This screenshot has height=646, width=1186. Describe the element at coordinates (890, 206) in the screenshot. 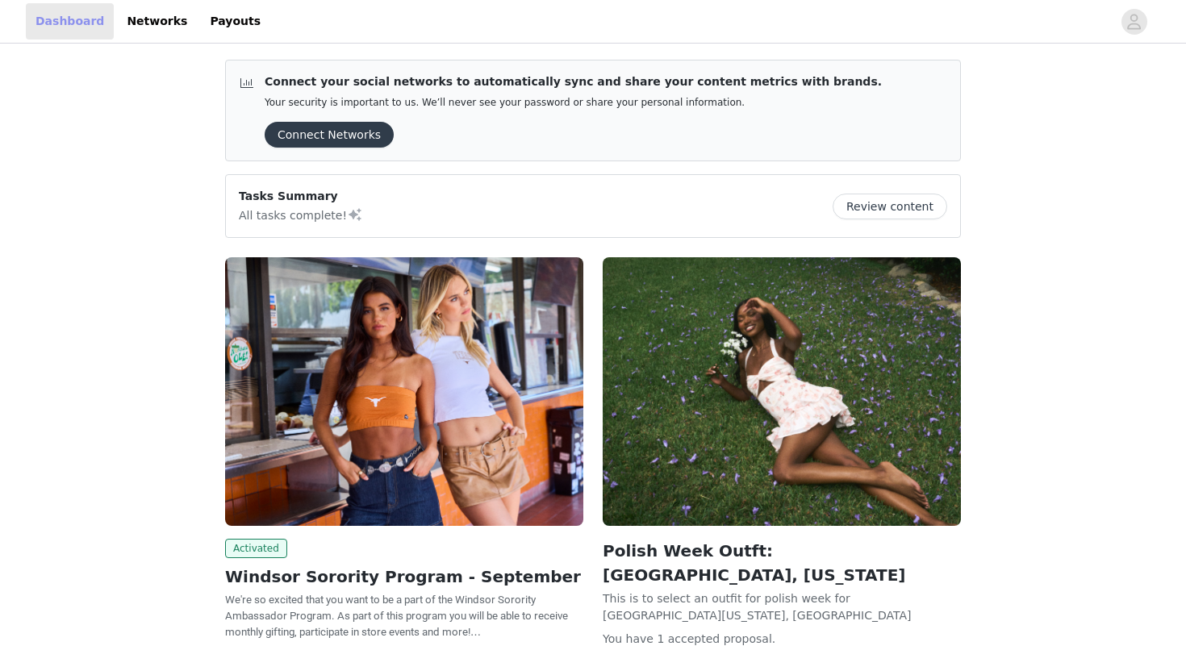

I see `button: Review content` at that location.